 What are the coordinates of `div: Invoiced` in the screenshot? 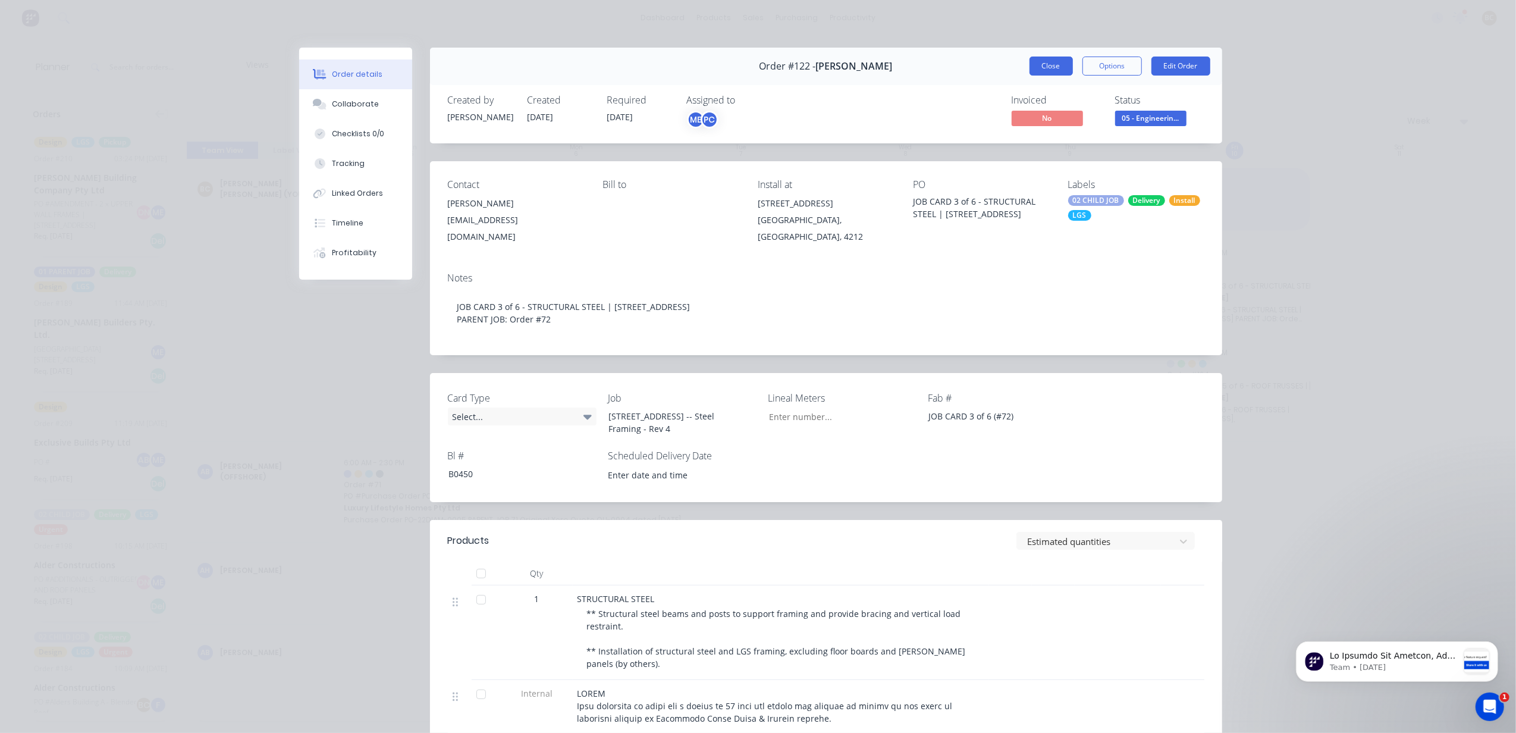 It's located at (1056, 100).